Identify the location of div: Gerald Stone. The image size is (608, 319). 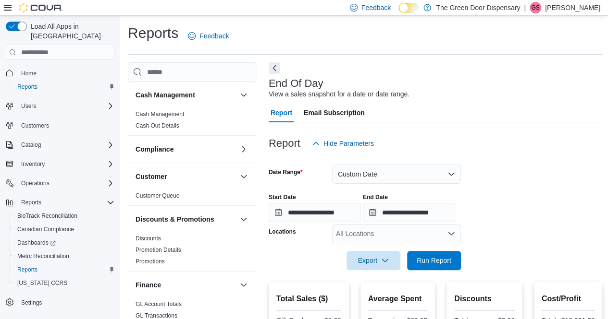
(535, 8).